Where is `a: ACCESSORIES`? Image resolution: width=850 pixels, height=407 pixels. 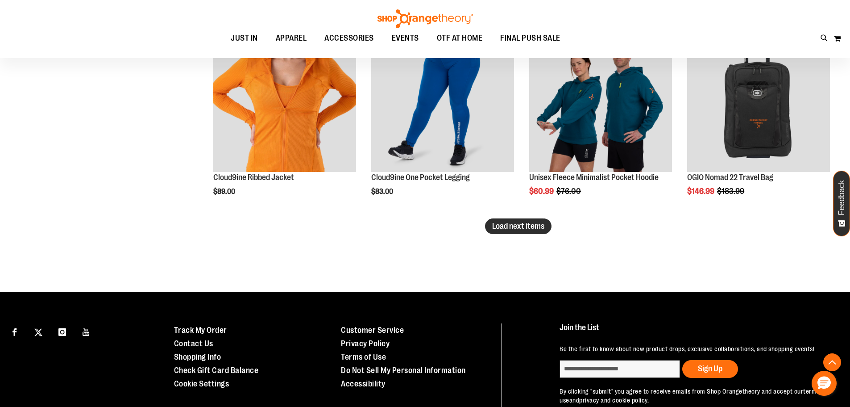 a: ACCESSORIES is located at coordinates (349, 38).